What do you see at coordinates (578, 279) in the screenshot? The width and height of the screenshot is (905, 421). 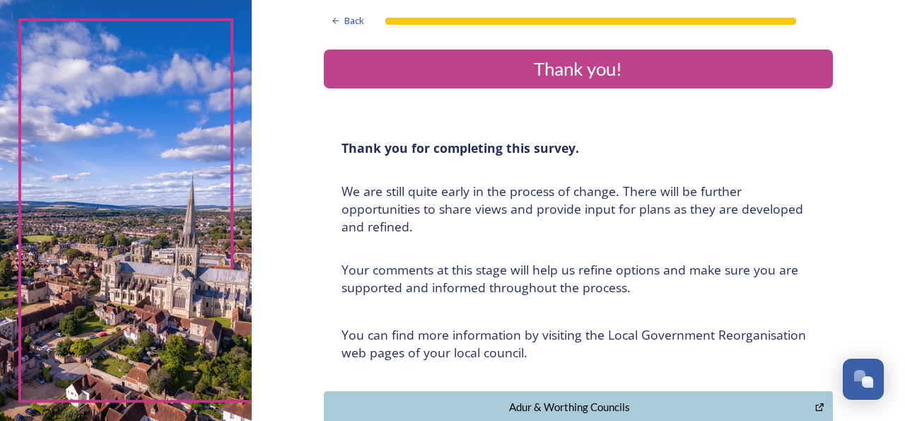 I see `h4: Your comments at this stage will help us refine options and make sure you are supported and infor...` at bounding box center [578, 279].